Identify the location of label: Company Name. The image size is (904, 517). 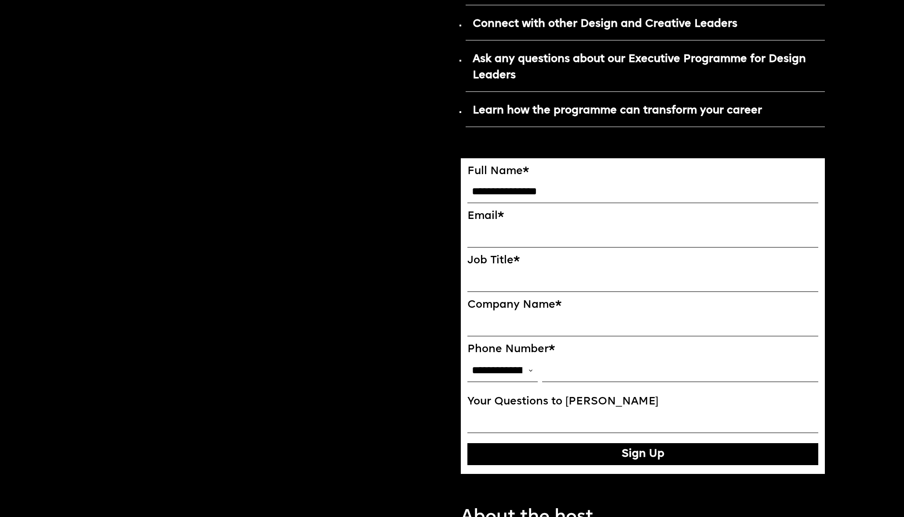
(643, 305).